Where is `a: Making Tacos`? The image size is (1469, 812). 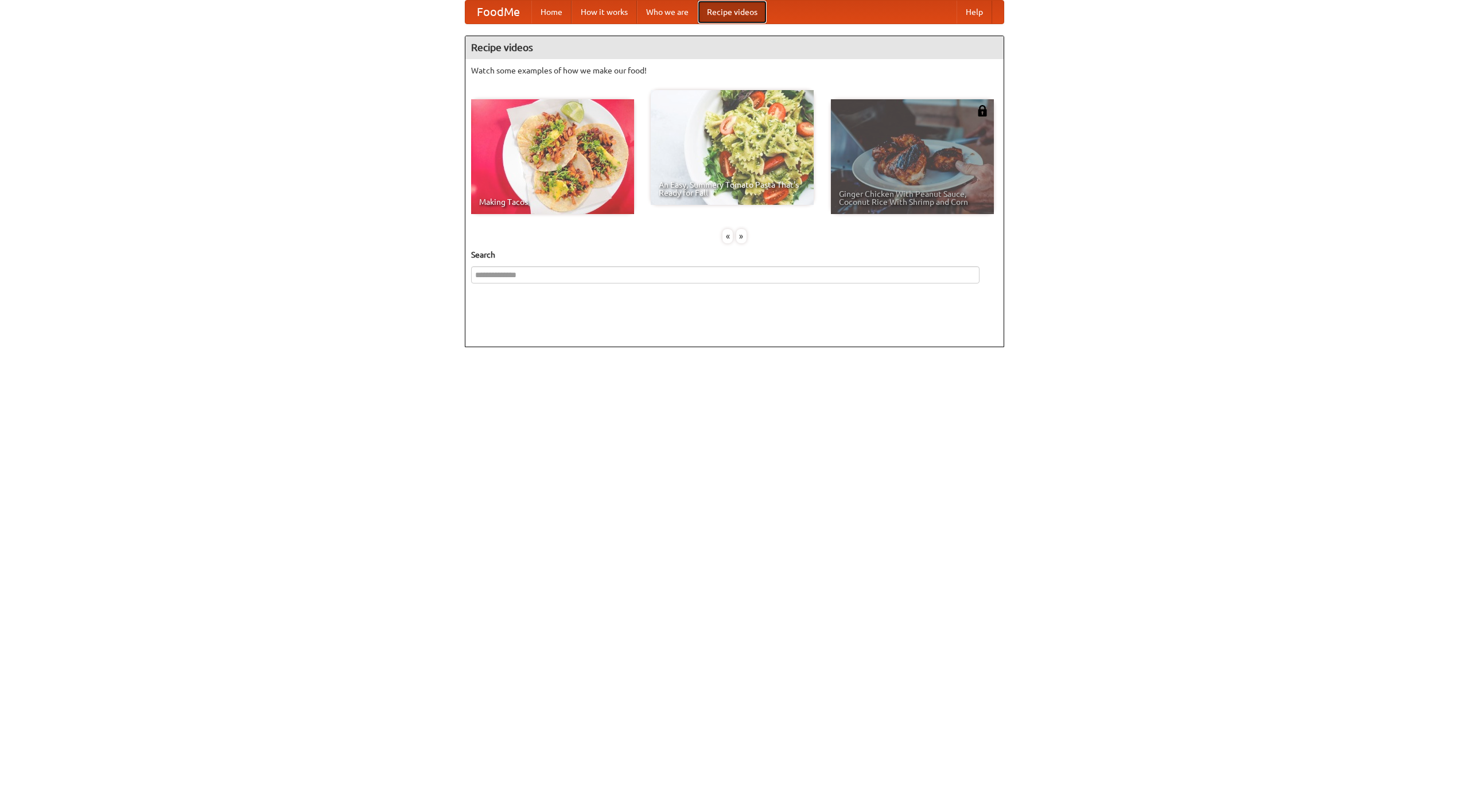
a: Making Tacos is located at coordinates (552, 156).